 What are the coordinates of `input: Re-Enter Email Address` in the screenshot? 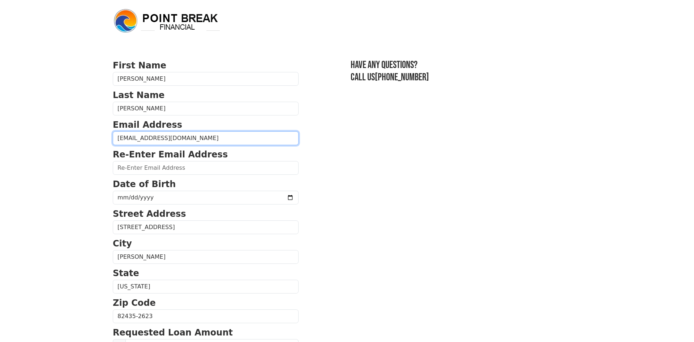 It's located at (206, 168).